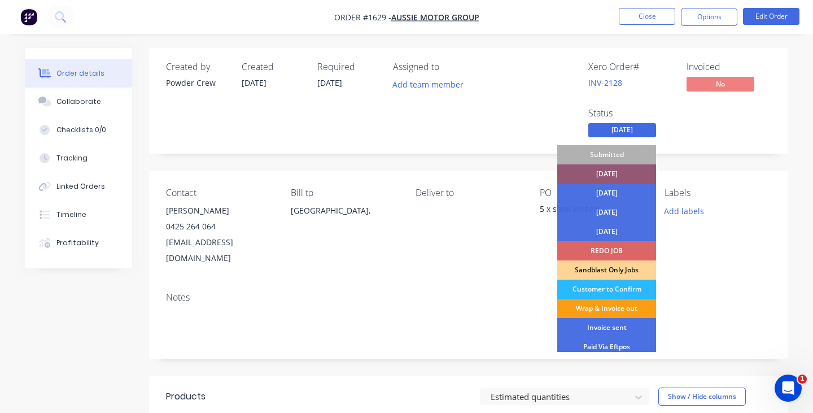 Image resolution: width=813 pixels, height=413 pixels. I want to click on button: Profitability, so click(79, 243).